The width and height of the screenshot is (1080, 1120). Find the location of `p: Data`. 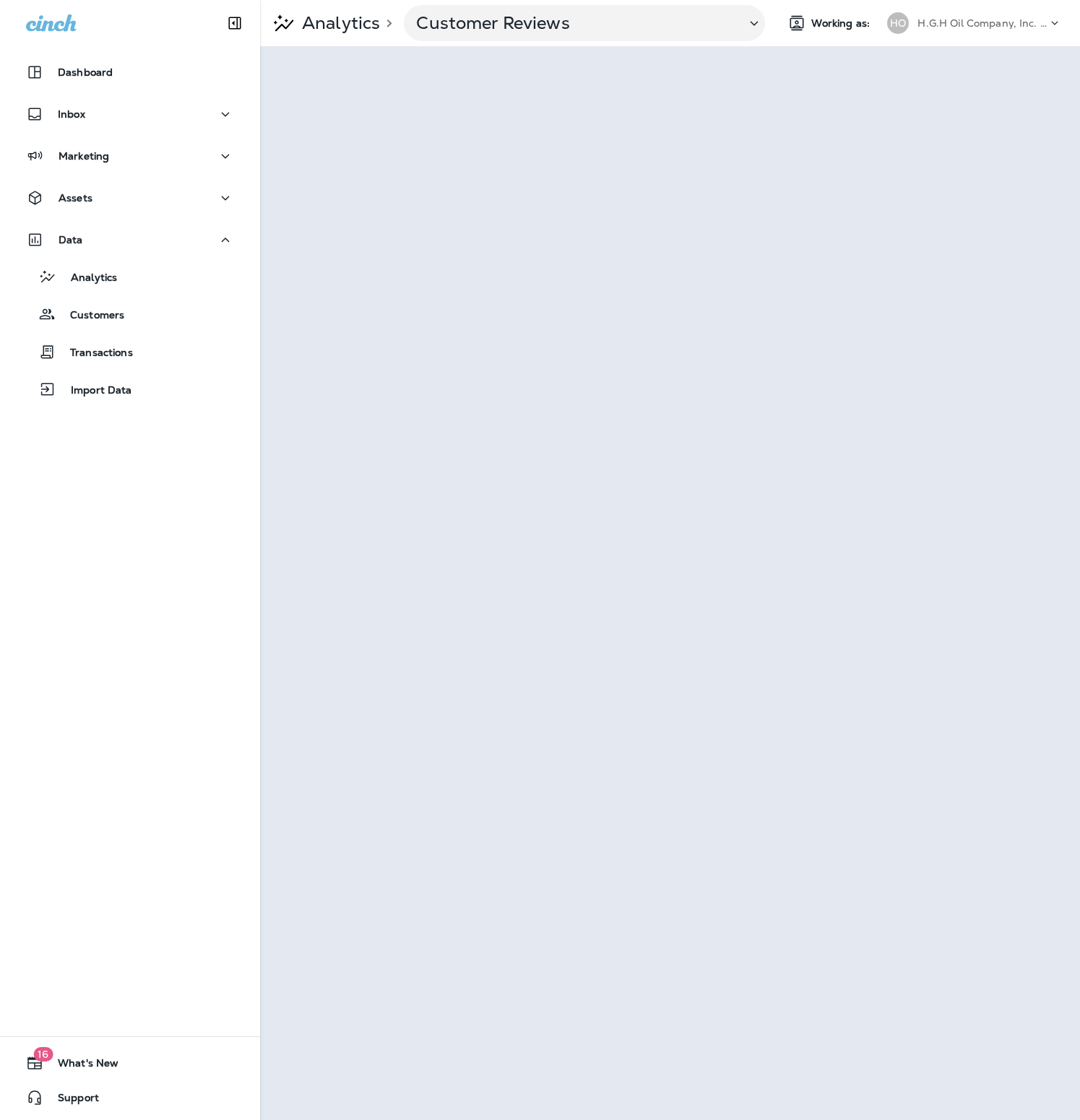

p: Data is located at coordinates (71, 240).